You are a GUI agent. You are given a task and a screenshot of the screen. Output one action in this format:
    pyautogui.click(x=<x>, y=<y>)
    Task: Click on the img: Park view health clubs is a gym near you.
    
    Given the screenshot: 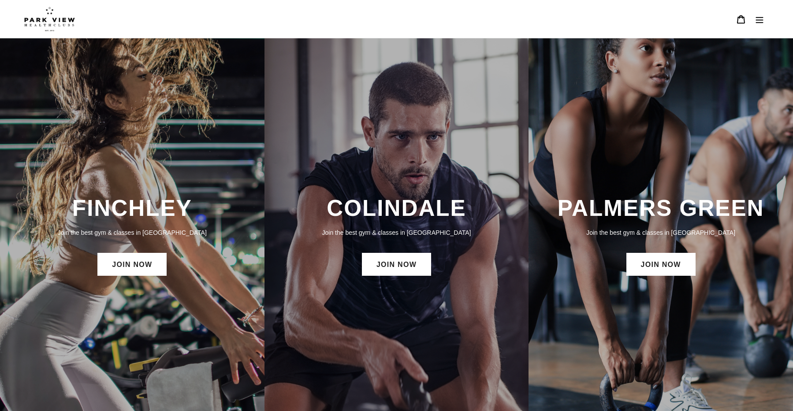 What is the action you would take?
    pyautogui.click(x=49, y=19)
    